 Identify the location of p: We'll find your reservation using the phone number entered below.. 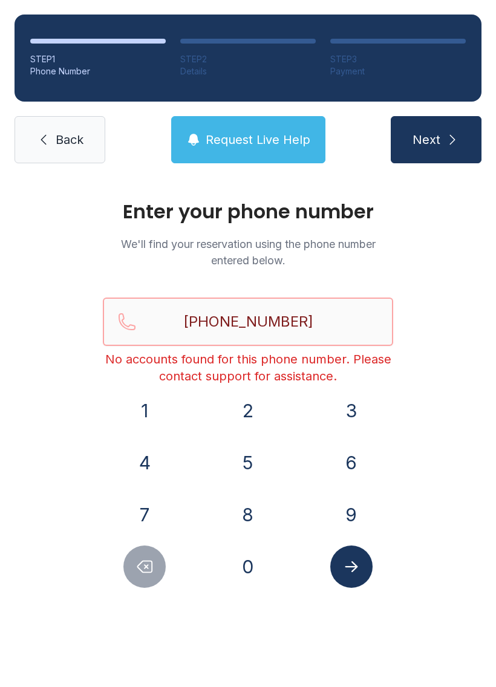
(248, 252).